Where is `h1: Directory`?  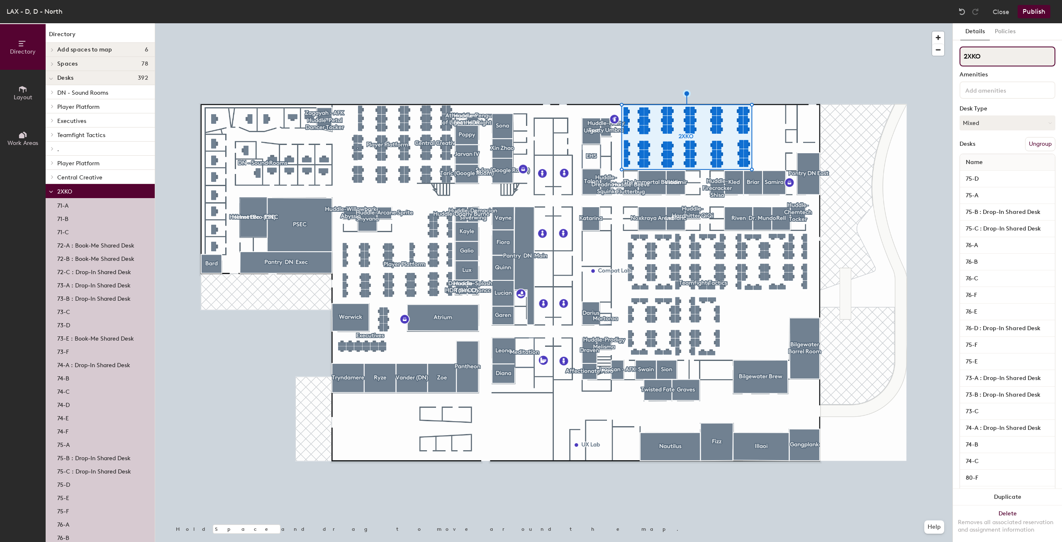 h1: Directory is located at coordinates (100, 36).